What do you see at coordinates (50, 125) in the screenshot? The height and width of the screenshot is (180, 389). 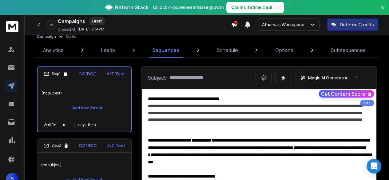 I see `p: Wait for` at bounding box center [50, 125].